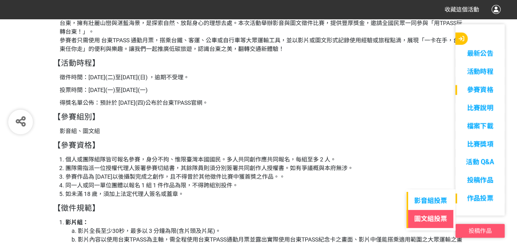 Image resolution: width=517 pixels, height=244 pixels. What do you see at coordinates (430, 201) in the screenshot?
I see `a: 影音組投票` at bounding box center [430, 201].